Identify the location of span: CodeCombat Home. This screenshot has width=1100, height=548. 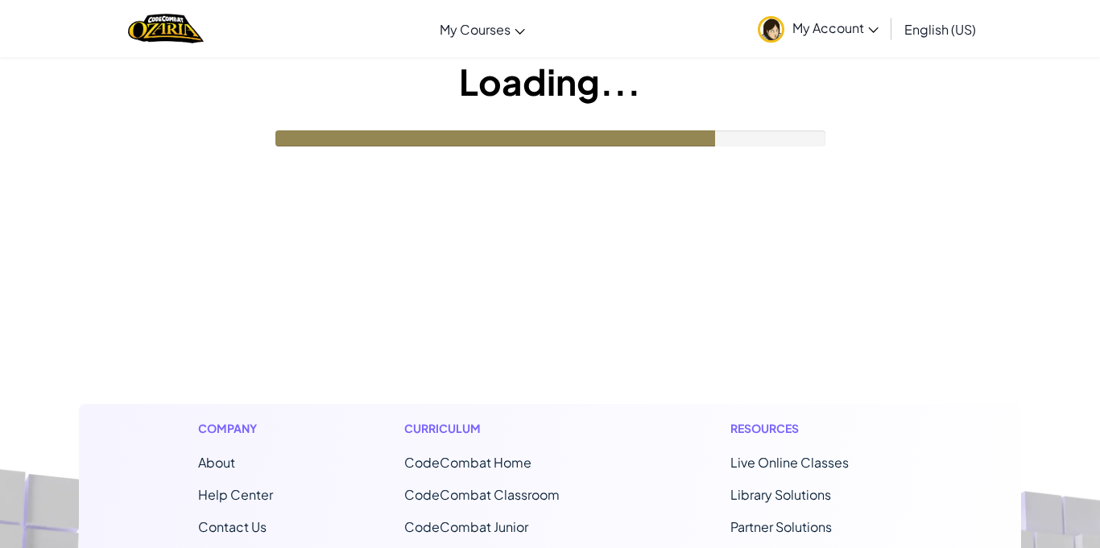
(468, 462).